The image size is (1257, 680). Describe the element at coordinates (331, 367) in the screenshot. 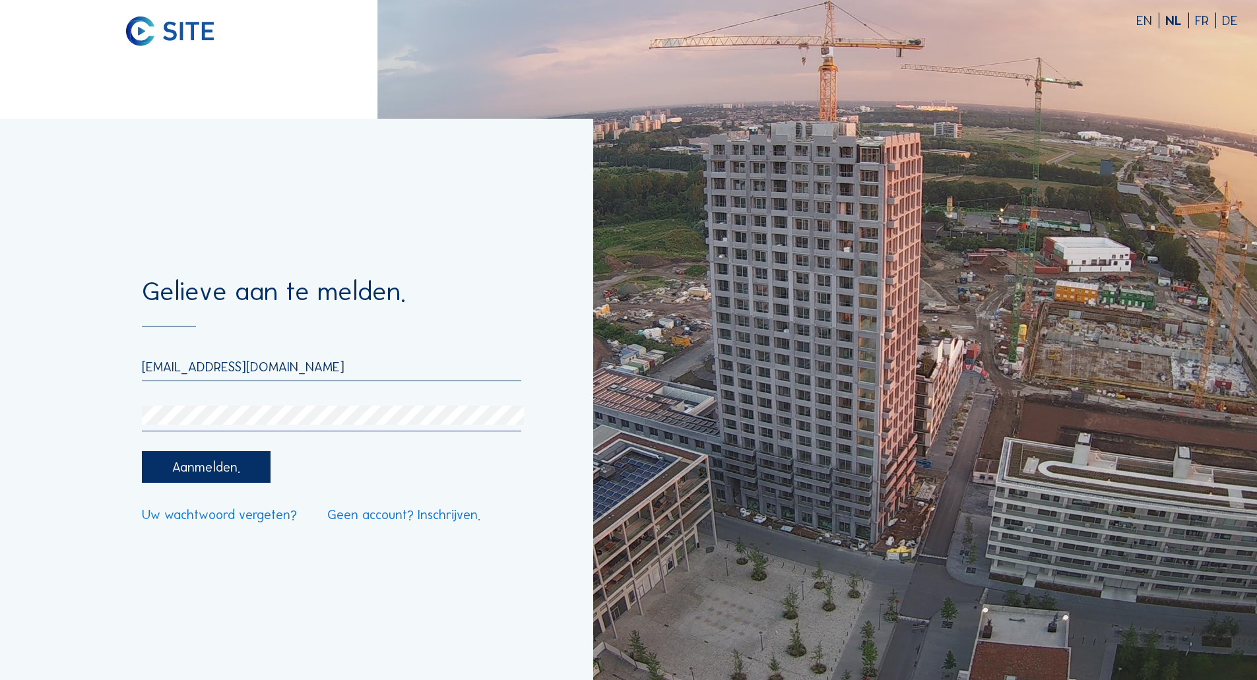

I see `input: E-mail` at that location.